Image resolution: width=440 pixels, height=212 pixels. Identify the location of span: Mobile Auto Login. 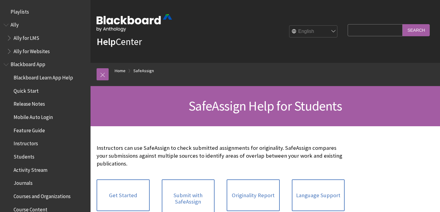
(33, 116).